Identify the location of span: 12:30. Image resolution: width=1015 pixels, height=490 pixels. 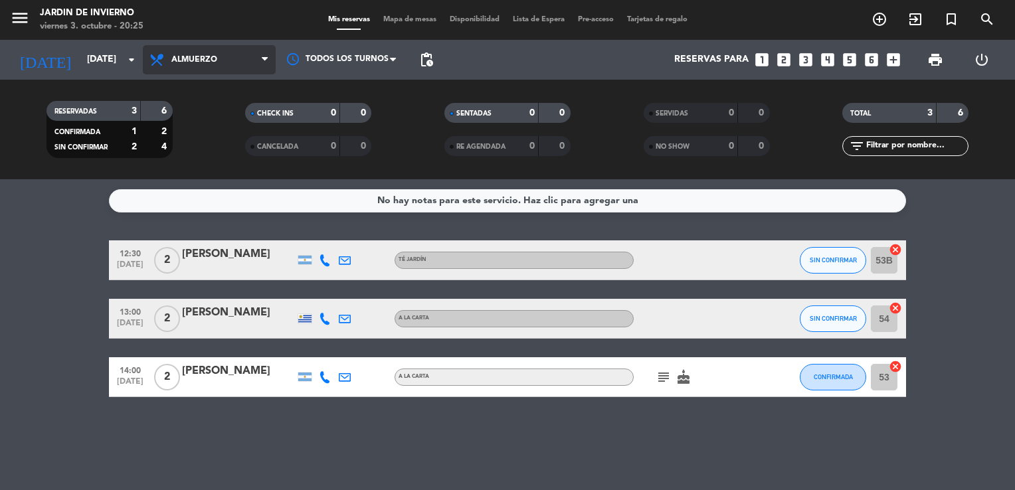
(130, 252).